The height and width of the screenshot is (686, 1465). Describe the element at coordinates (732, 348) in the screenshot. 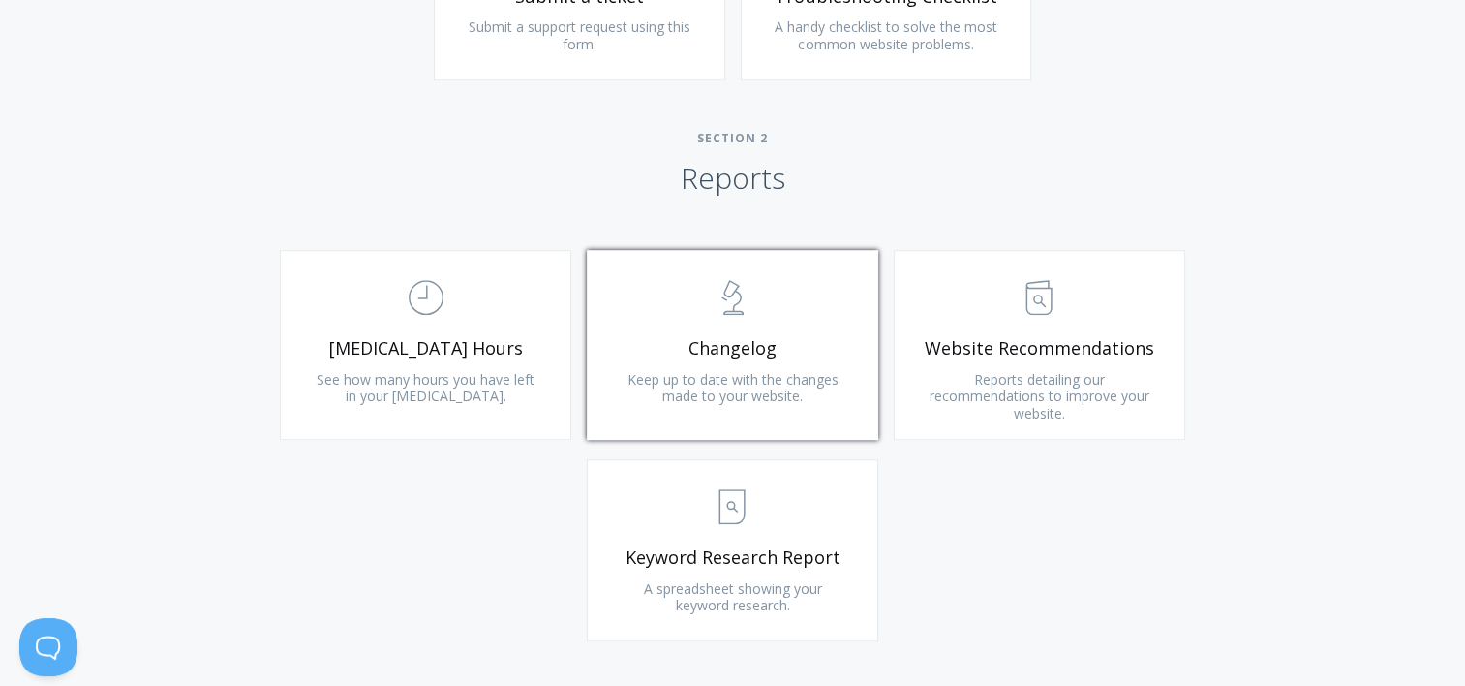

I see `span: Changelog` at that location.